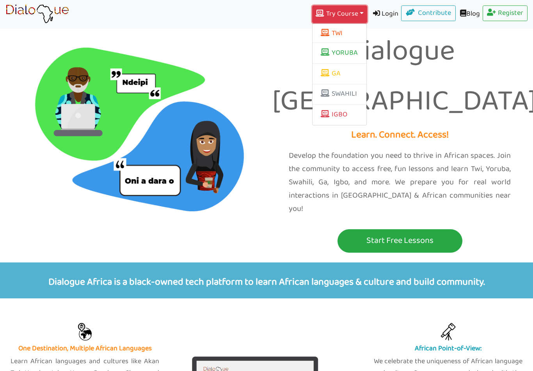 The height and width of the screenshot is (371, 533). Describe the element at coordinates (469, 14) in the screenshot. I see `a: Blog` at that location.